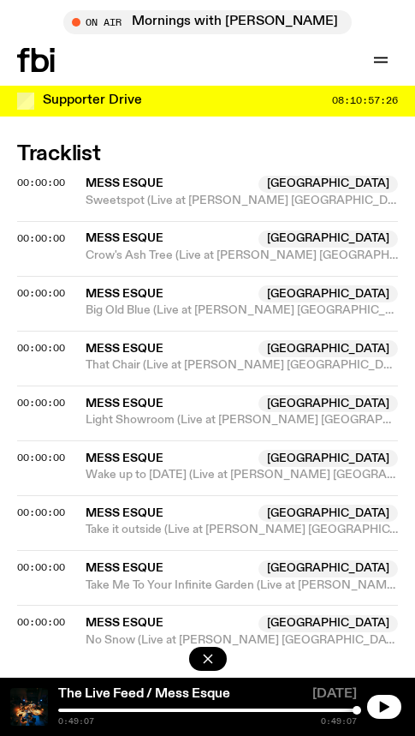  Describe the element at coordinates (207, 154) in the screenshot. I see `h2: Tracklist` at that location.